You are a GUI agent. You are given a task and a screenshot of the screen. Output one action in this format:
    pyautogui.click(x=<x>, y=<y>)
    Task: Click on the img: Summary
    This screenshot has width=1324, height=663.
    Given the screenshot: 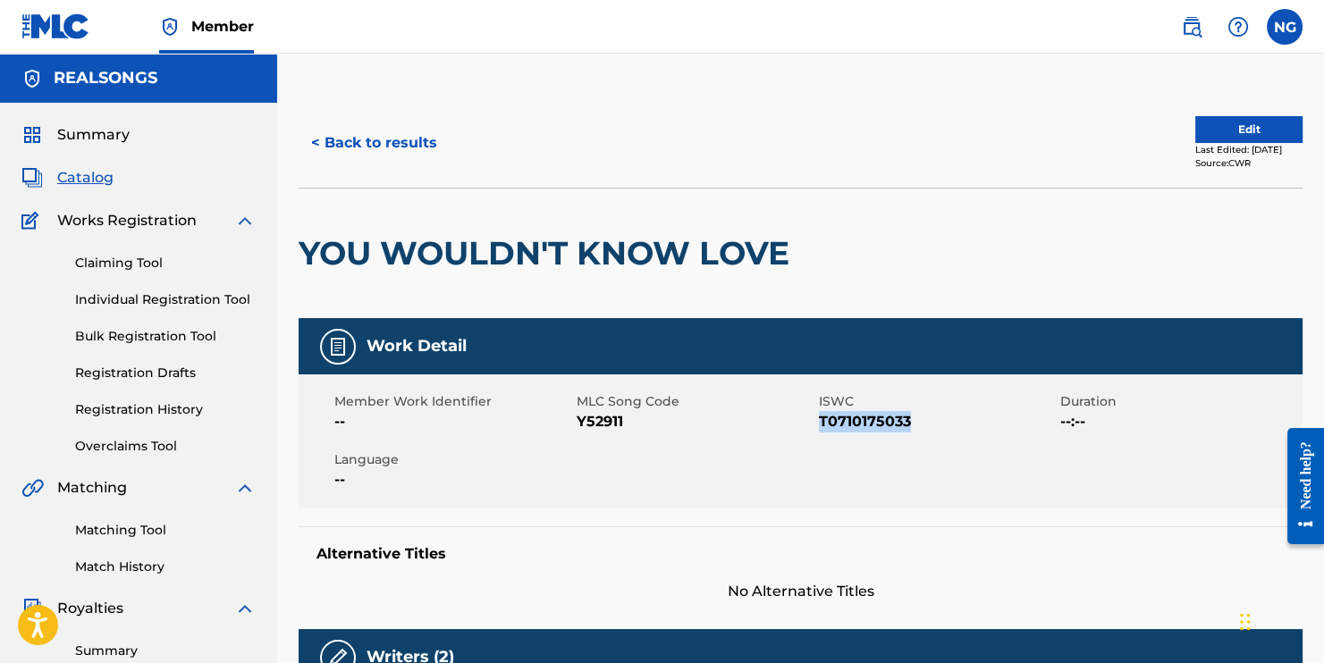 What is the action you would take?
    pyautogui.click(x=32, y=135)
    